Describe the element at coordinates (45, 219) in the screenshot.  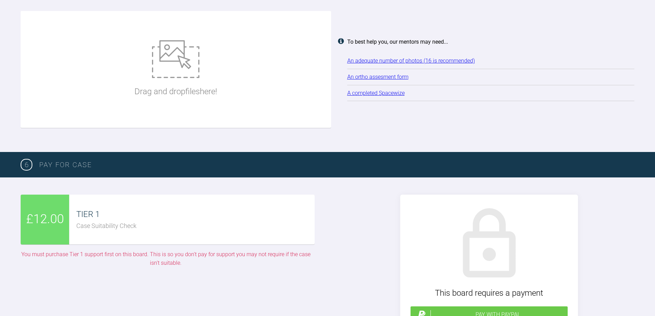
I see `span: £12.00` at that location.